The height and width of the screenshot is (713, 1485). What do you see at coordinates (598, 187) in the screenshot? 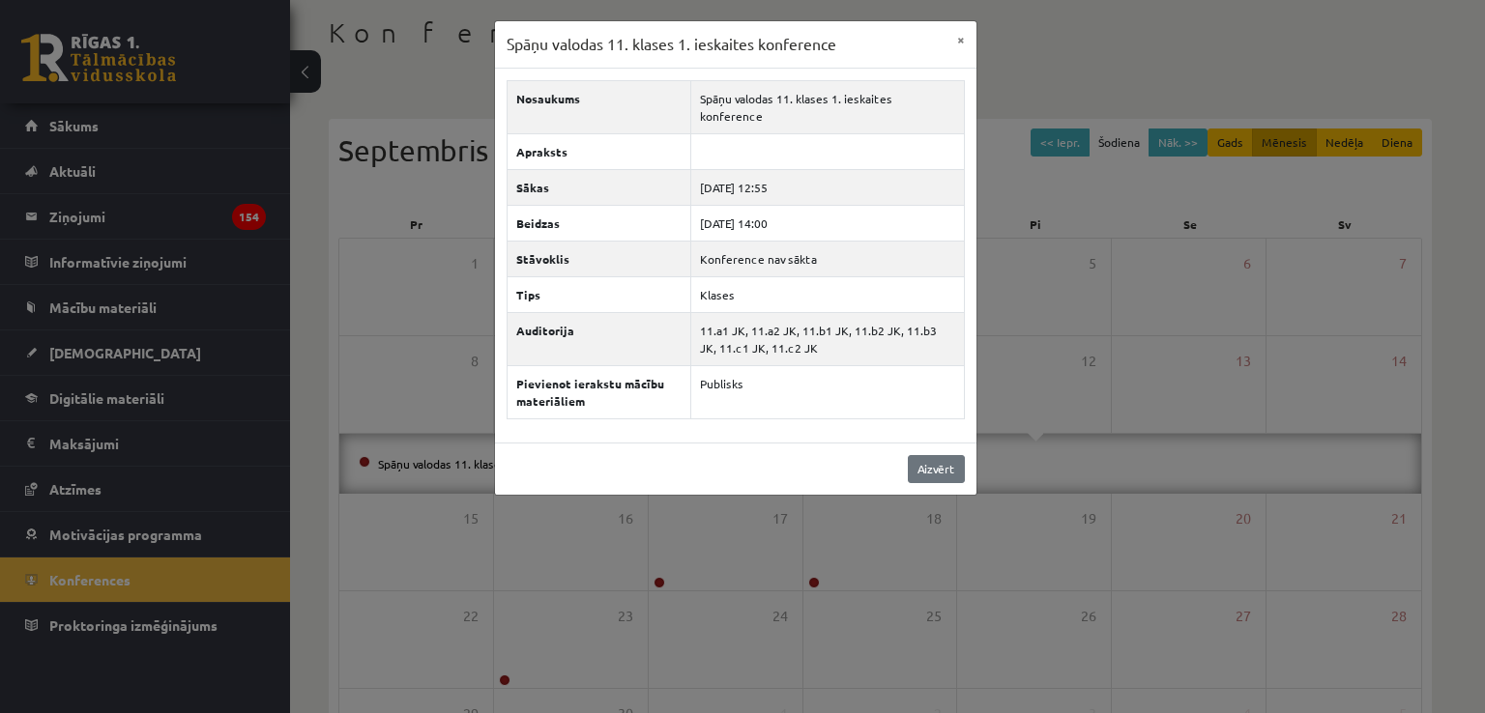
I see `th: Sākas` at bounding box center [598, 187].